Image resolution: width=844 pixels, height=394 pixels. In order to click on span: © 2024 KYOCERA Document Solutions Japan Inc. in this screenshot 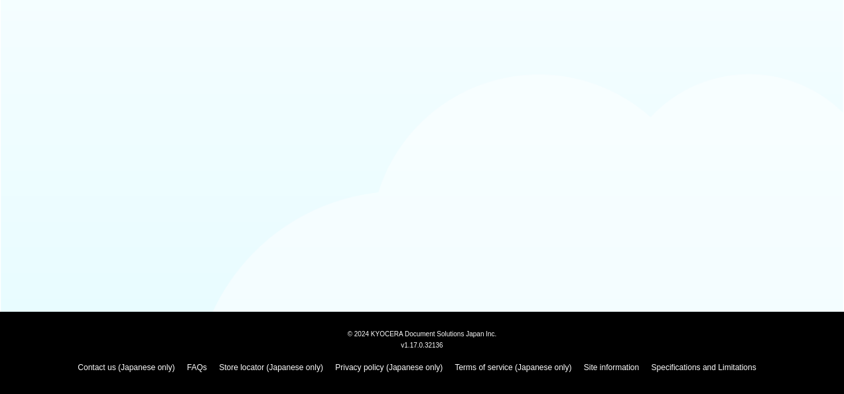, I will do `click(422, 333)`.